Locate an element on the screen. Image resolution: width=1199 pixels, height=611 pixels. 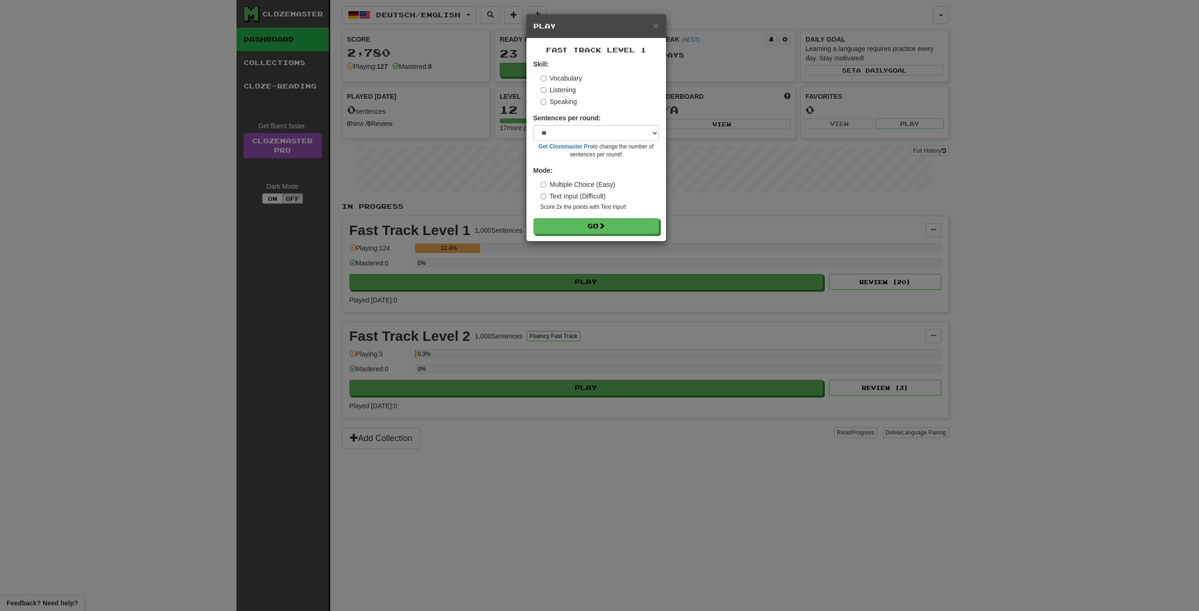
label: Listening is located at coordinates (558, 90).